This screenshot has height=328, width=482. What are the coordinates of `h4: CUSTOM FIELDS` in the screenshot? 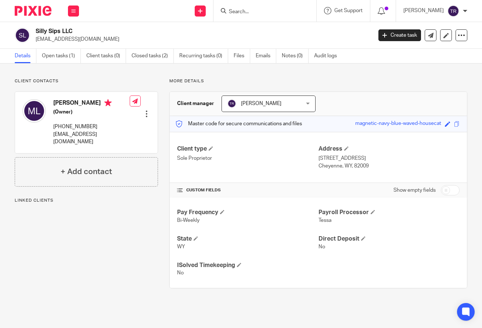 It's located at (247, 190).